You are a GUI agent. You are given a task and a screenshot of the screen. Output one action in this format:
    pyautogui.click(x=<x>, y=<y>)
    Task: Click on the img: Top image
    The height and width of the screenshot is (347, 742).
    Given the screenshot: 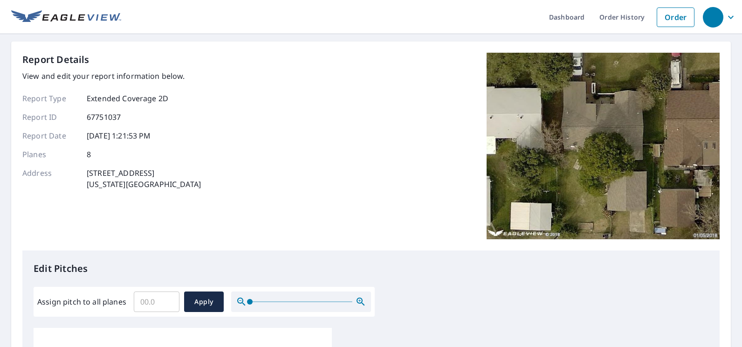 What is the action you would take?
    pyautogui.click(x=603, y=146)
    